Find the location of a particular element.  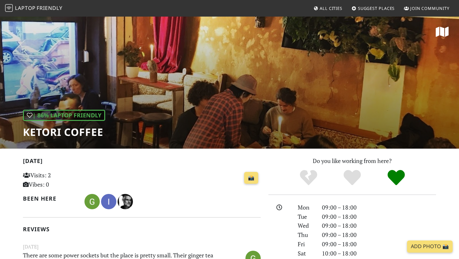

a: Join Community is located at coordinates (426, 8).